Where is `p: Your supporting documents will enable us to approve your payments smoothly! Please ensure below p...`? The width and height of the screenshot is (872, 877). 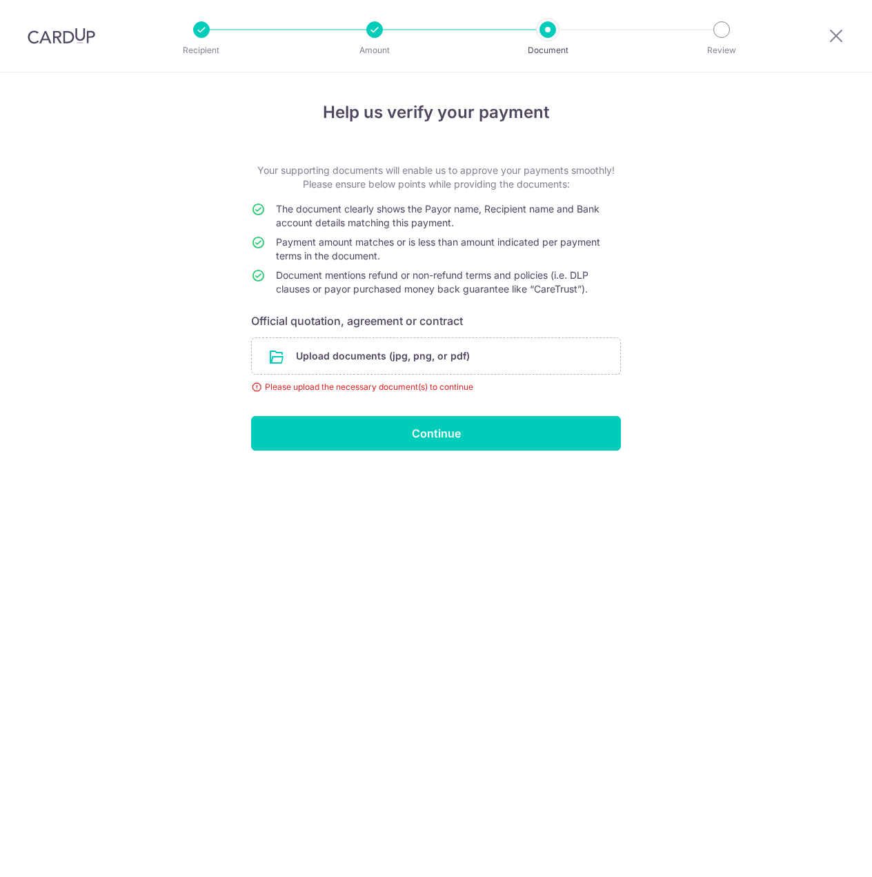 p: Your supporting documents will enable us to approve your payments smoothly! Please ensure below p... is located at coordinates (436, 177).